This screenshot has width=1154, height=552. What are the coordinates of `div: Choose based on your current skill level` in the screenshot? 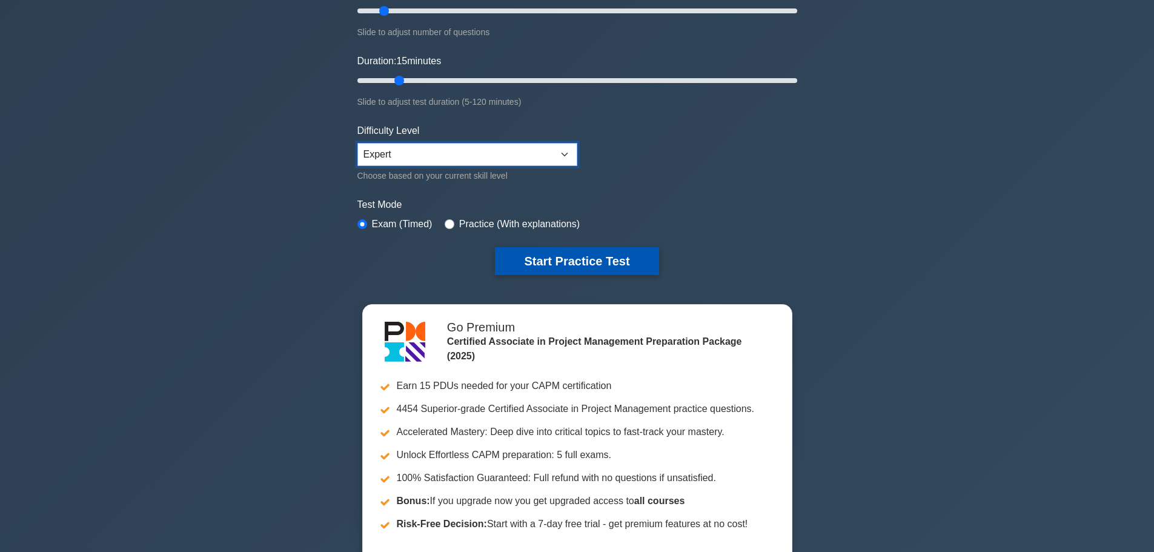 It's located at (467, 176).